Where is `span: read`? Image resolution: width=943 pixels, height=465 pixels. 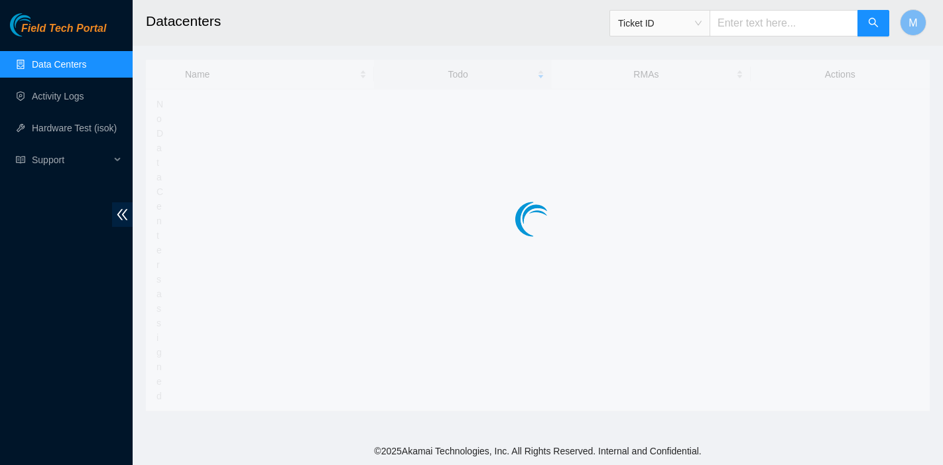 span: read is located at coordinates (21, 160).